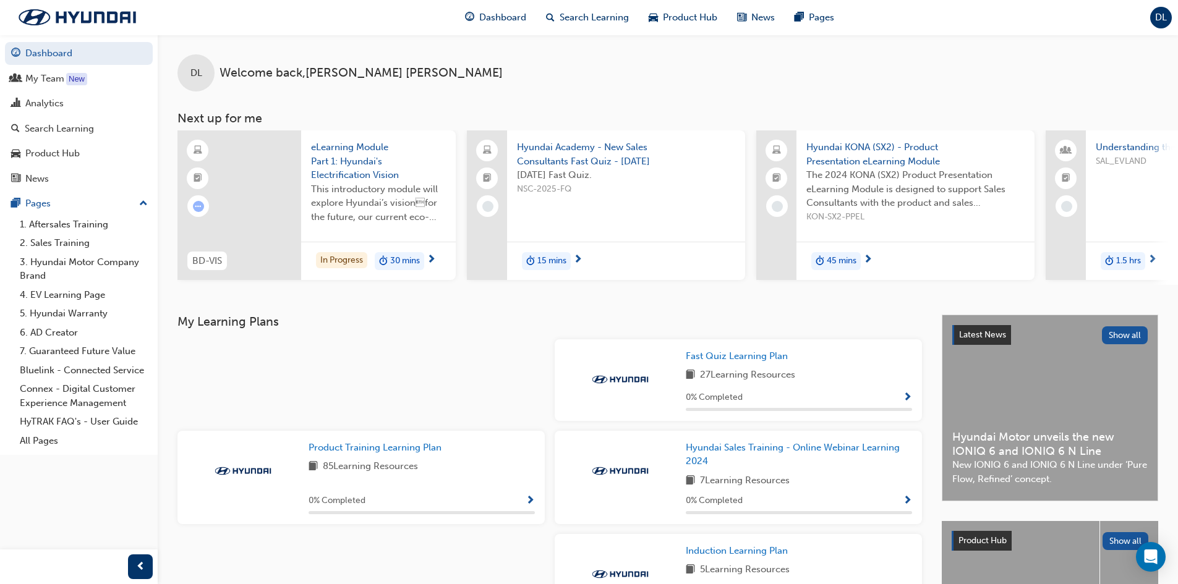  I want to click on a: BD-VISeLearning Module Part 1: Hyundai's Electrification VisionThis introductory module will expl..., so click(317, 205).